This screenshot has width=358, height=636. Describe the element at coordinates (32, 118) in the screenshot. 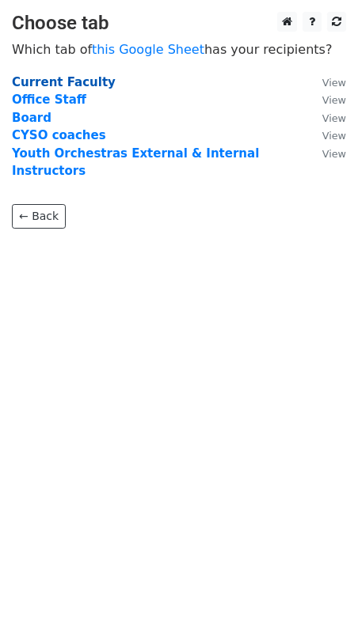

I see `a: Board` at that location.